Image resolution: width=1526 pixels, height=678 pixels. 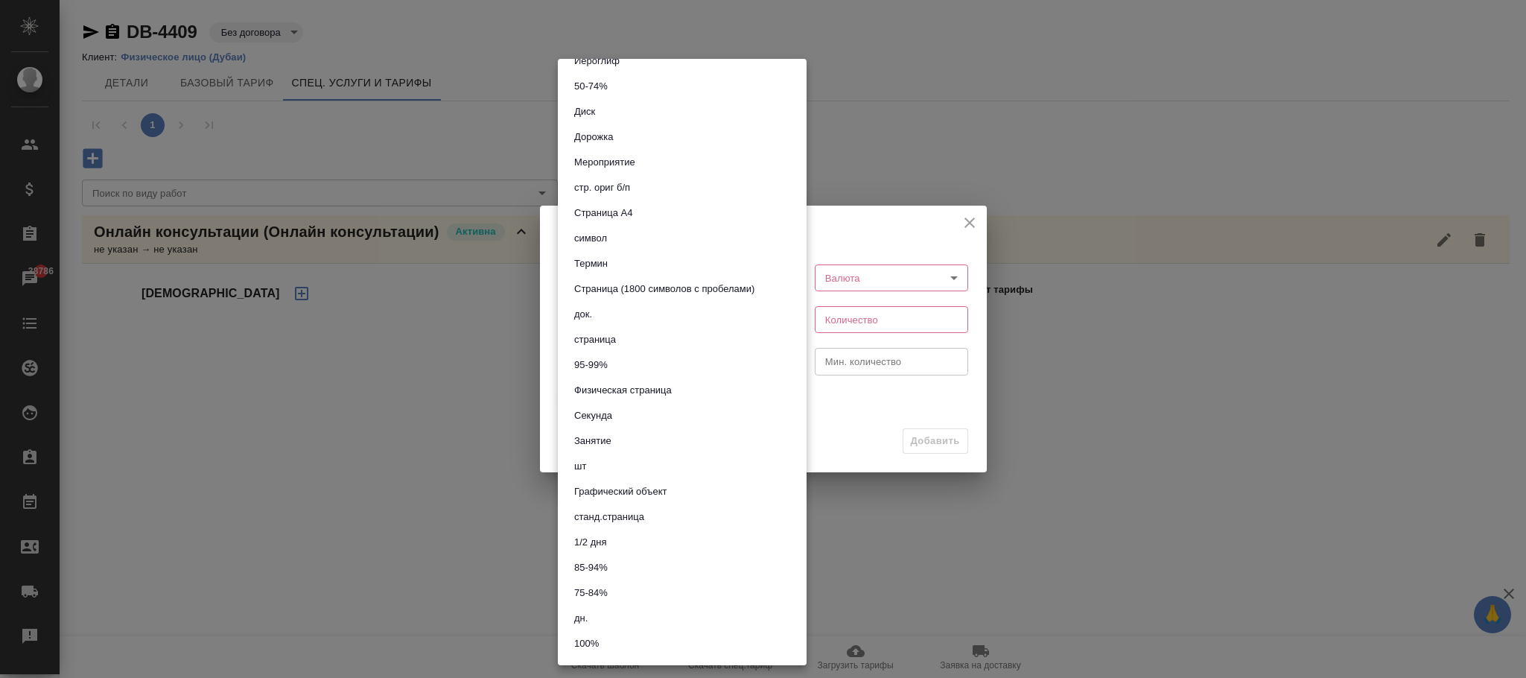 What do you see at coordinates (620, 491) in the screenshot?
I see `button: Графический объект` at bounding box center [620, 491].